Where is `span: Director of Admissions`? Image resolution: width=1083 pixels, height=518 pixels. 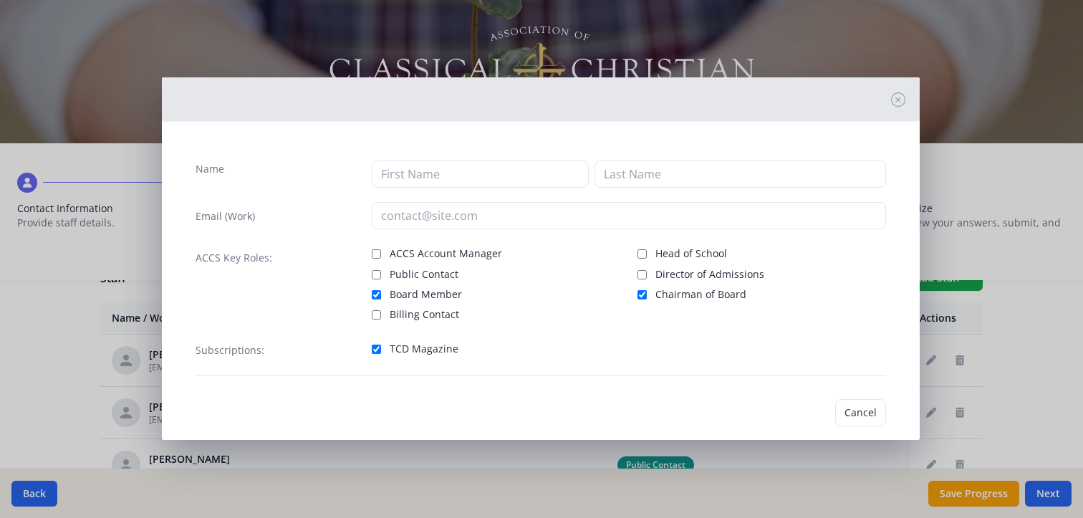 span: Director of Admissions is located at coordinates (710, 274).